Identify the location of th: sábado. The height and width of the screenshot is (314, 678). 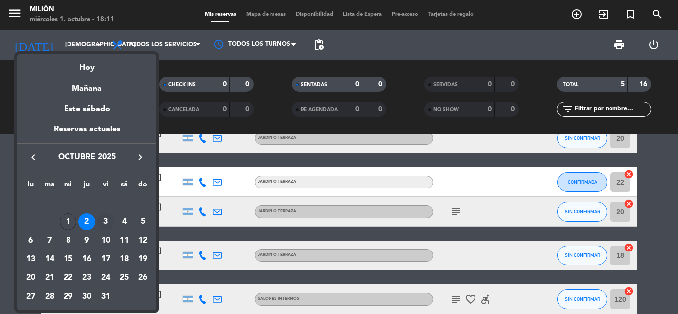
(125, 186).